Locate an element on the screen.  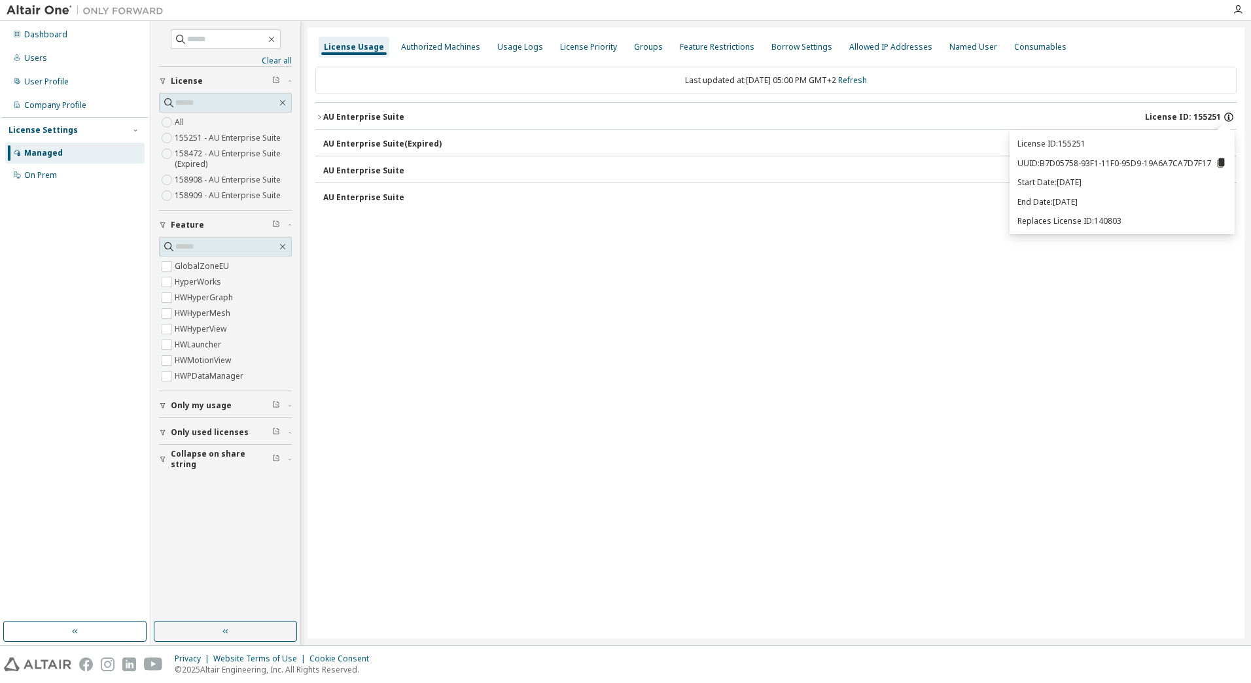
img: facebook.svg is located at coordinates (86, 664).